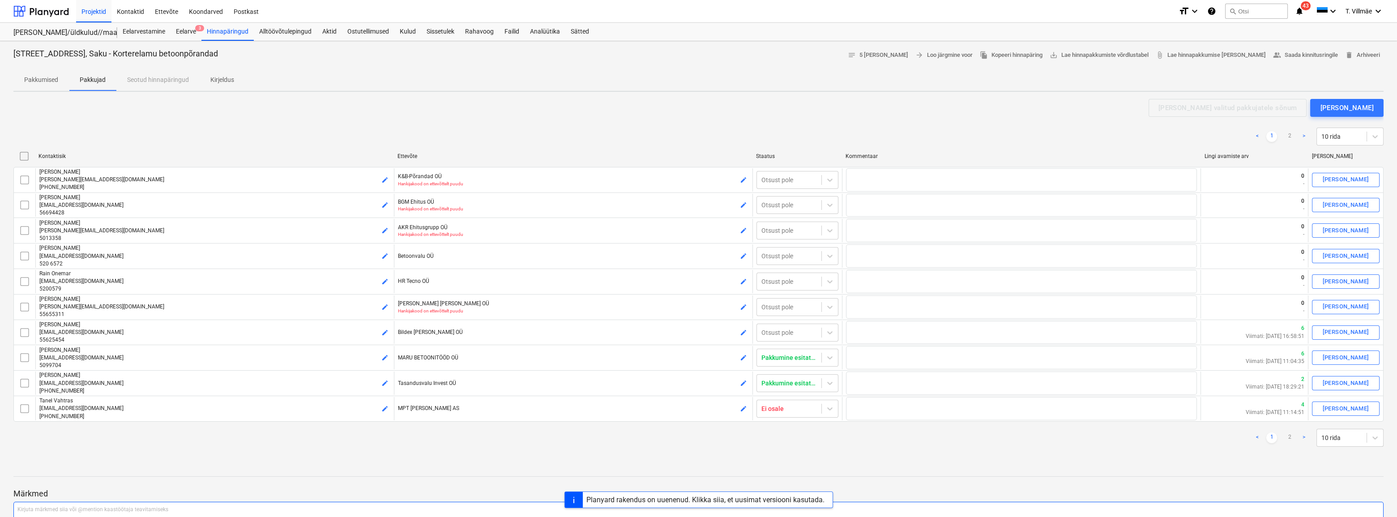  Describe the element at coordinates (1277, 55) in the screenshot. I see `span: people_alt` at that location.